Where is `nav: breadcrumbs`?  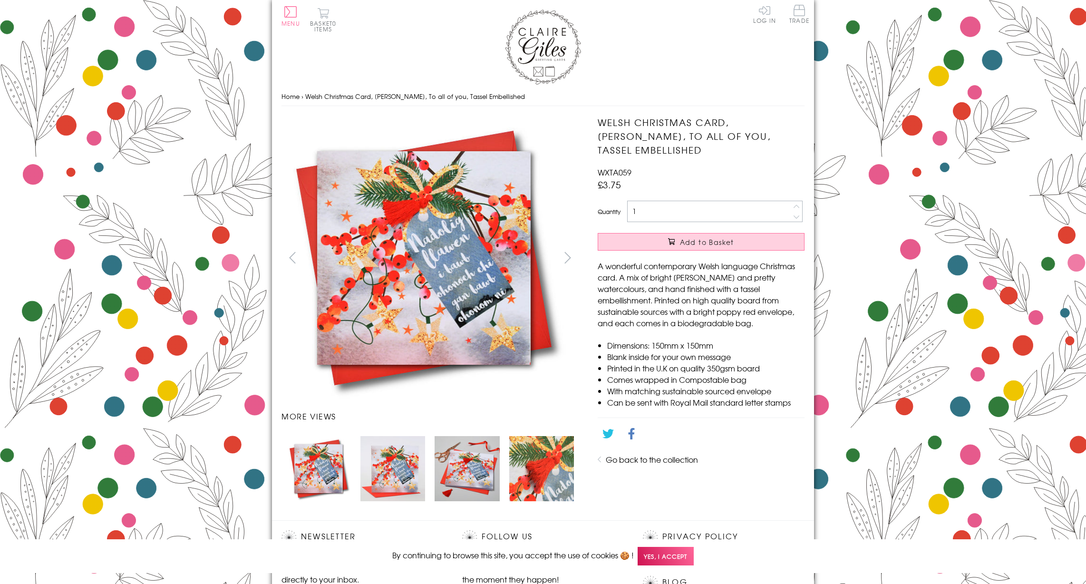 nav: breadcrumbs is located at coordinates (543, 96).